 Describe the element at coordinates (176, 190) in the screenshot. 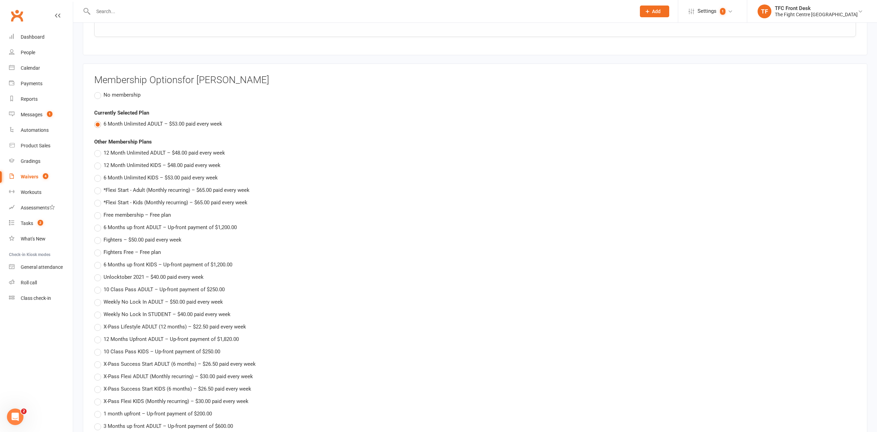

I see `span: *Flexi Start - Adult (Monthly recurring) – $65.00 paid every week` at that location.